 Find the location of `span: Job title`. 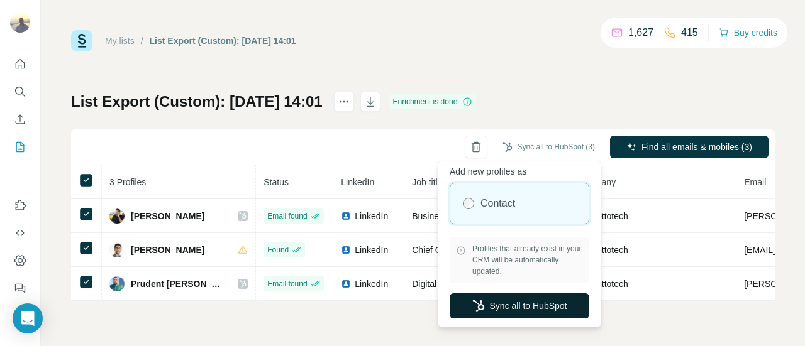

span: Job title is located at coordinates (427, 182).